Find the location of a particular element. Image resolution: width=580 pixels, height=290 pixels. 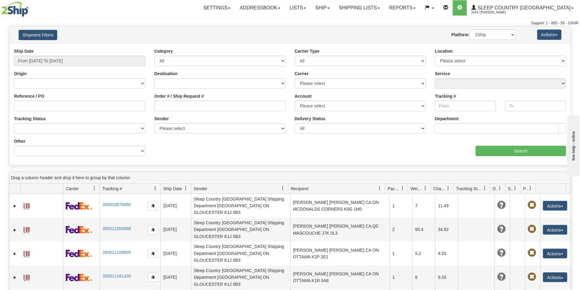

input: From is located at coordinates (465, 106).